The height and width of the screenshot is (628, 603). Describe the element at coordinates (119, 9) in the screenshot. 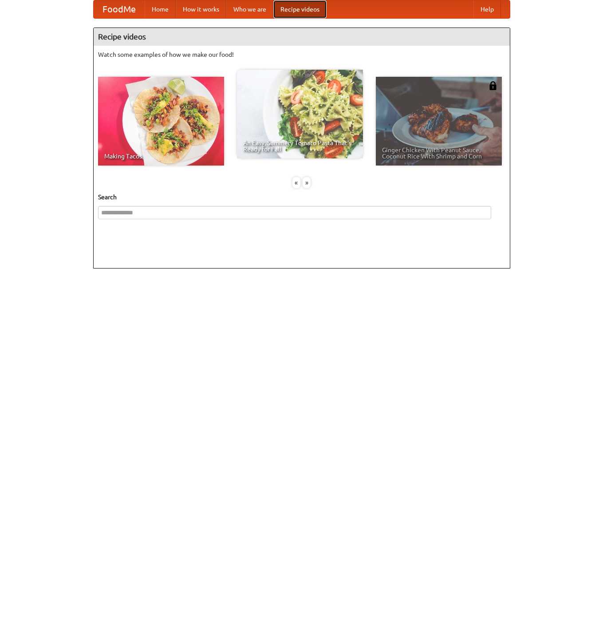

I see `a: FoodMe` at that location.